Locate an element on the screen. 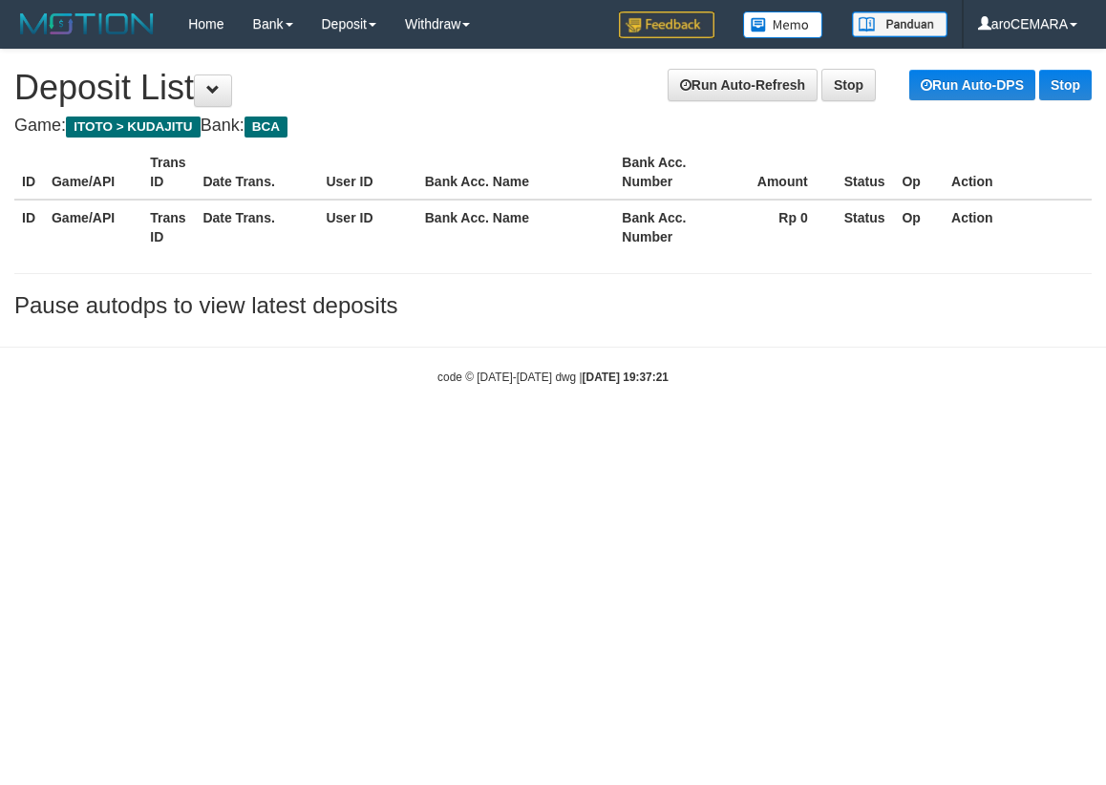 The image size is (1106, 785). img: Feedback.jpg is located at coordinates (667, 25).